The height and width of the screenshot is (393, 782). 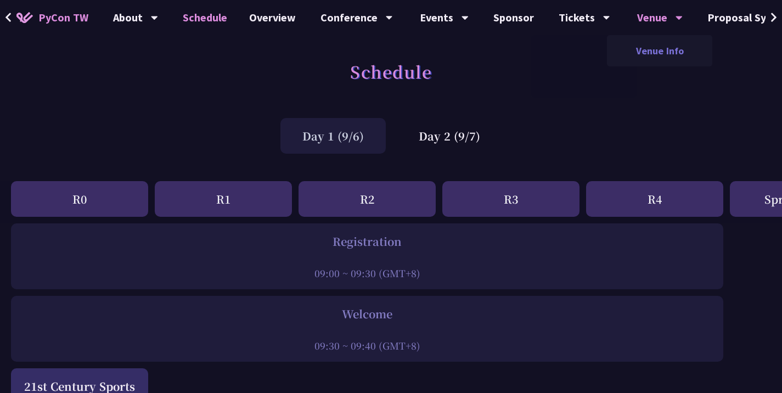 I want to click on div: R2, so click(x=367, y=199).